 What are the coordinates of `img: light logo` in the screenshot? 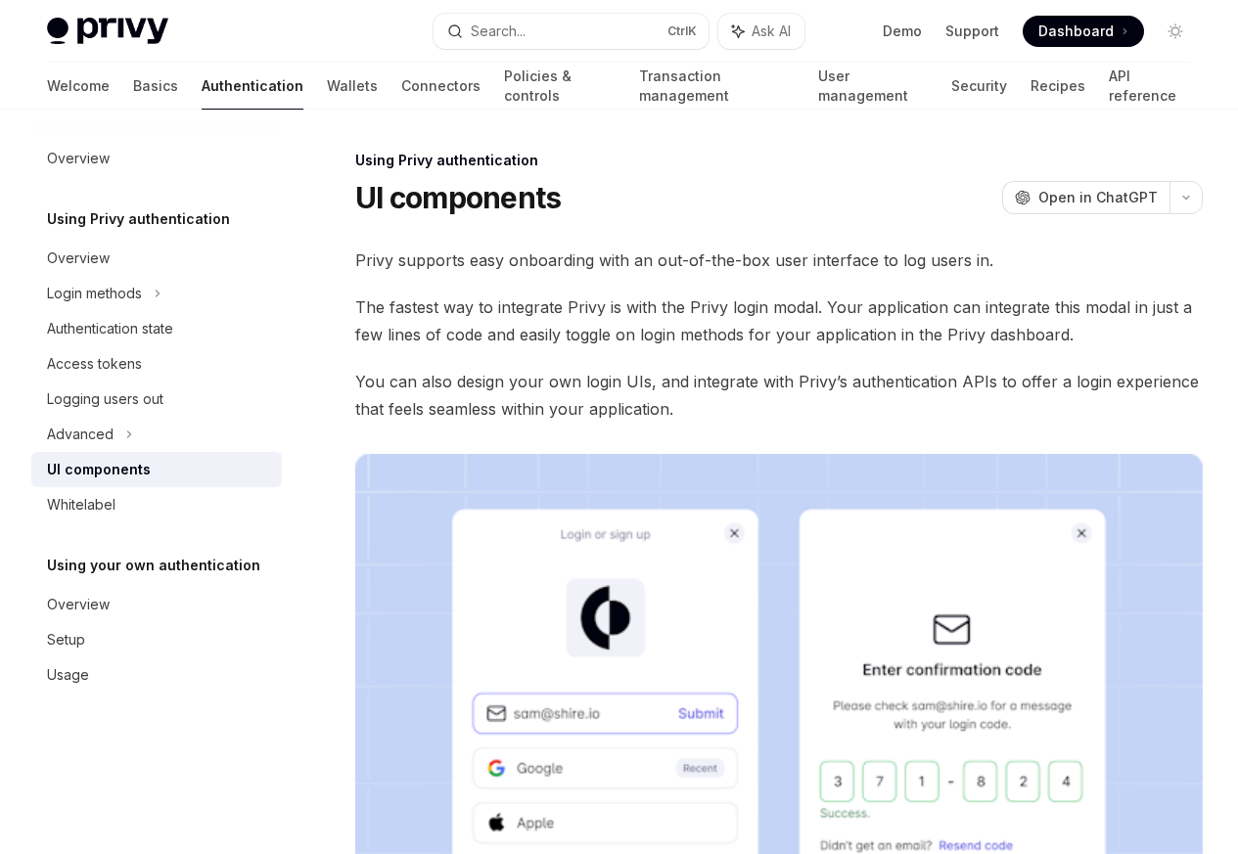 It's located at (108, 31).